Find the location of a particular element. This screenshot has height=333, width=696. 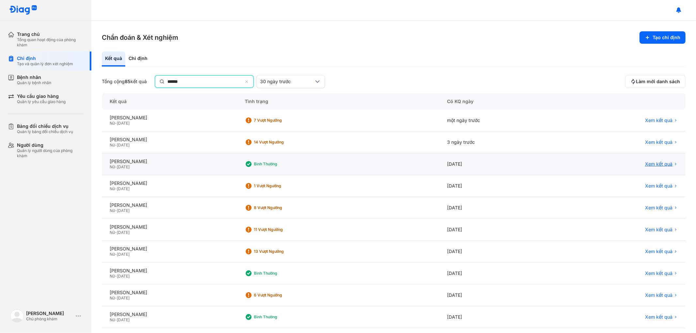

div: Tổng quan hoạt động của phòng khám is located at coordinates (50, 42).